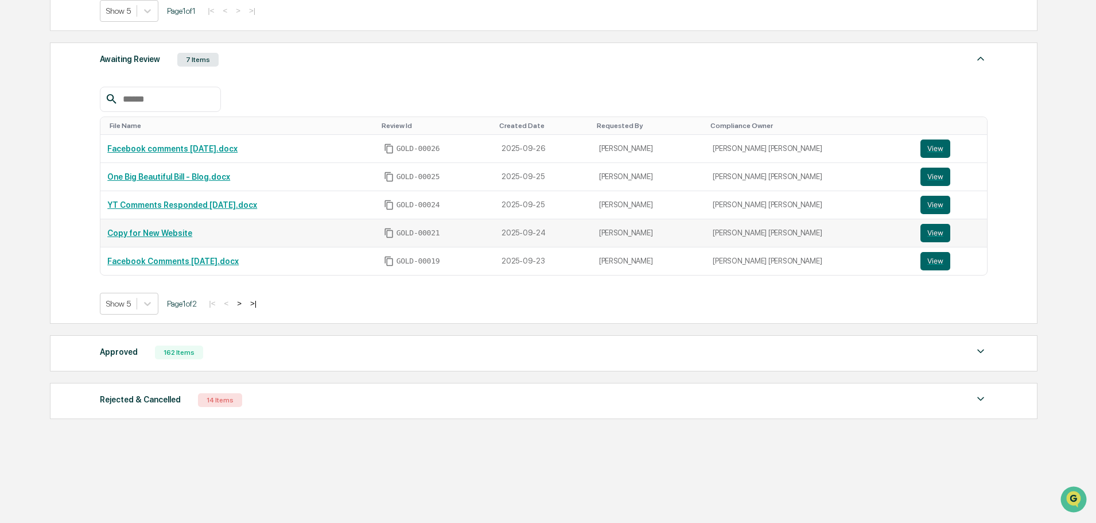 This screenshot has width=1096, height=523. I want to click on div: Past conversations, so click(44, 132).